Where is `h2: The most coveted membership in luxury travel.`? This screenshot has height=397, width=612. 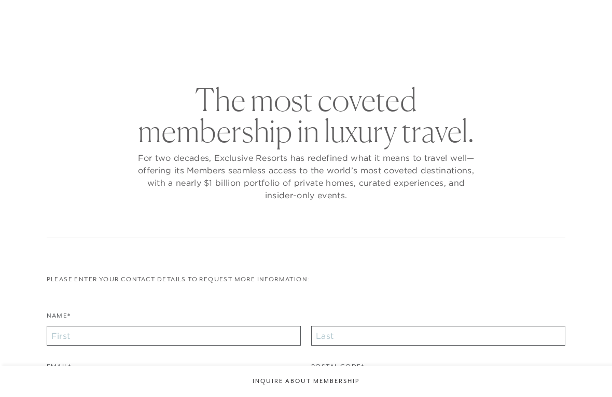
h2: The most coveted membership in luxury travel. is located at coordinates (306, 115).